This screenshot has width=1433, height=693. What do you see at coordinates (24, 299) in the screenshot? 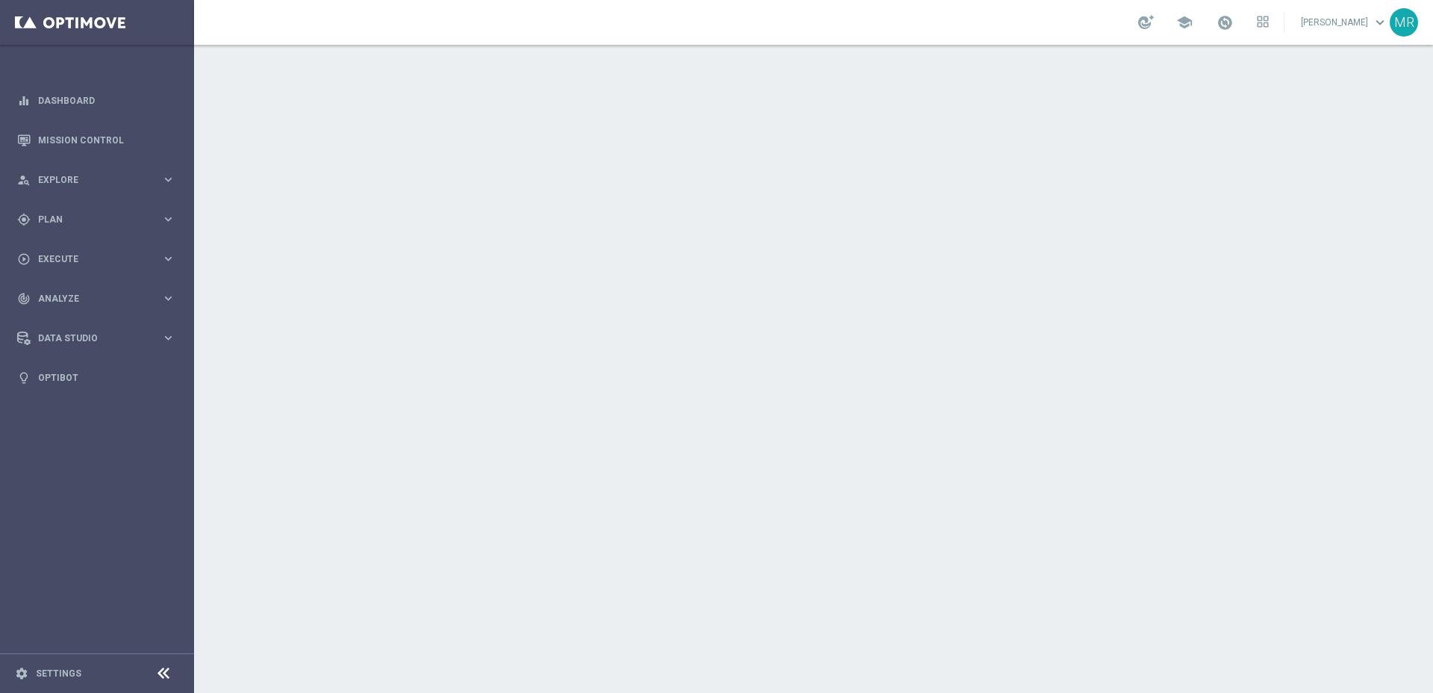
I see `i: track_changes` at bounding box center [24, 299].